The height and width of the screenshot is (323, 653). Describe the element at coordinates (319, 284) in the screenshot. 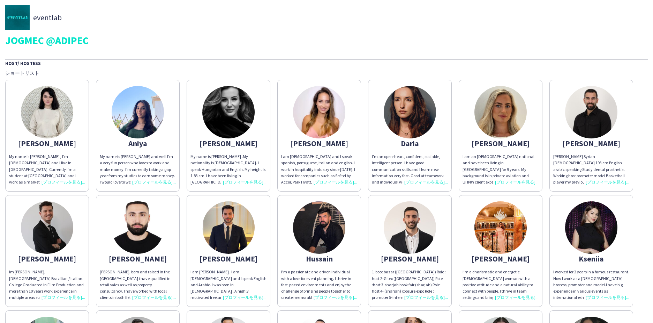

I see `div: I'm a passionate and driven individual with a love for event planning. I thrive in fast-paced env...` at that location.